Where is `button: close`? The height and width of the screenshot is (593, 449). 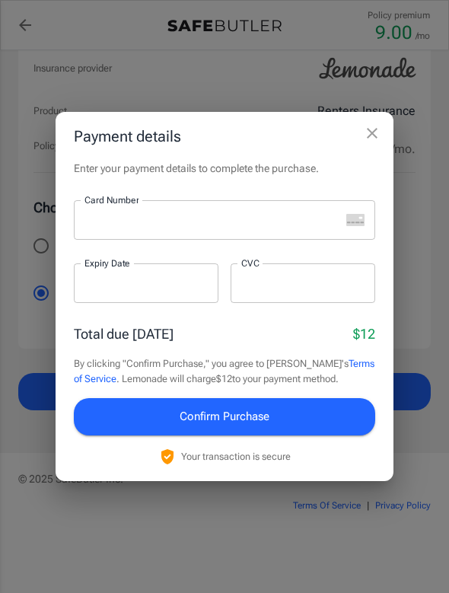
button: close is located at coordinates (373, 133).